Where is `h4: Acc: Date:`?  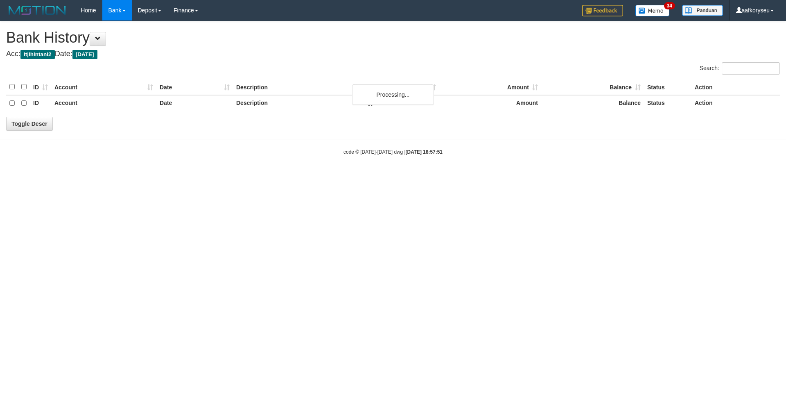
h4: Acc: Date: is located at coordinates (393, 54).